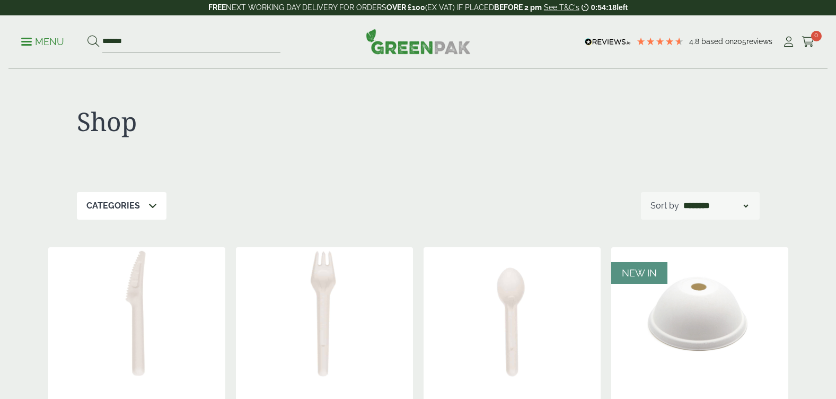  Describe the element at coordinates (42, 42) in the screenshot. I see `p: Menu` at that location.